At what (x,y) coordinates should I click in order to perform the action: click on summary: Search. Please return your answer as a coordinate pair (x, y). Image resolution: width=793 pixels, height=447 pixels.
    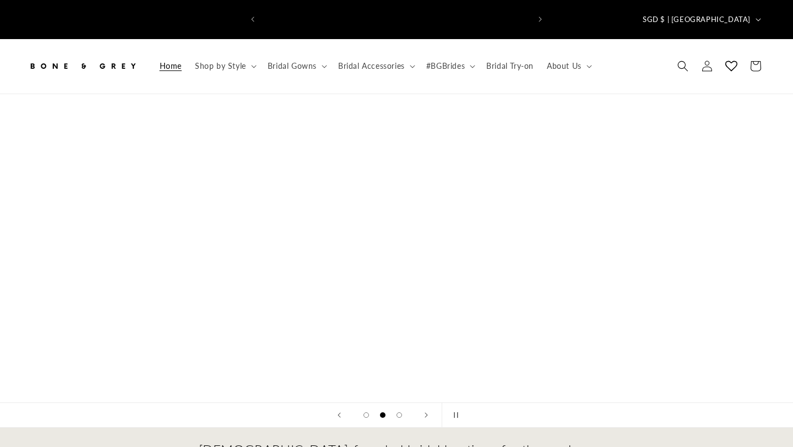
    Looking at the image, I should click on (683, 66).